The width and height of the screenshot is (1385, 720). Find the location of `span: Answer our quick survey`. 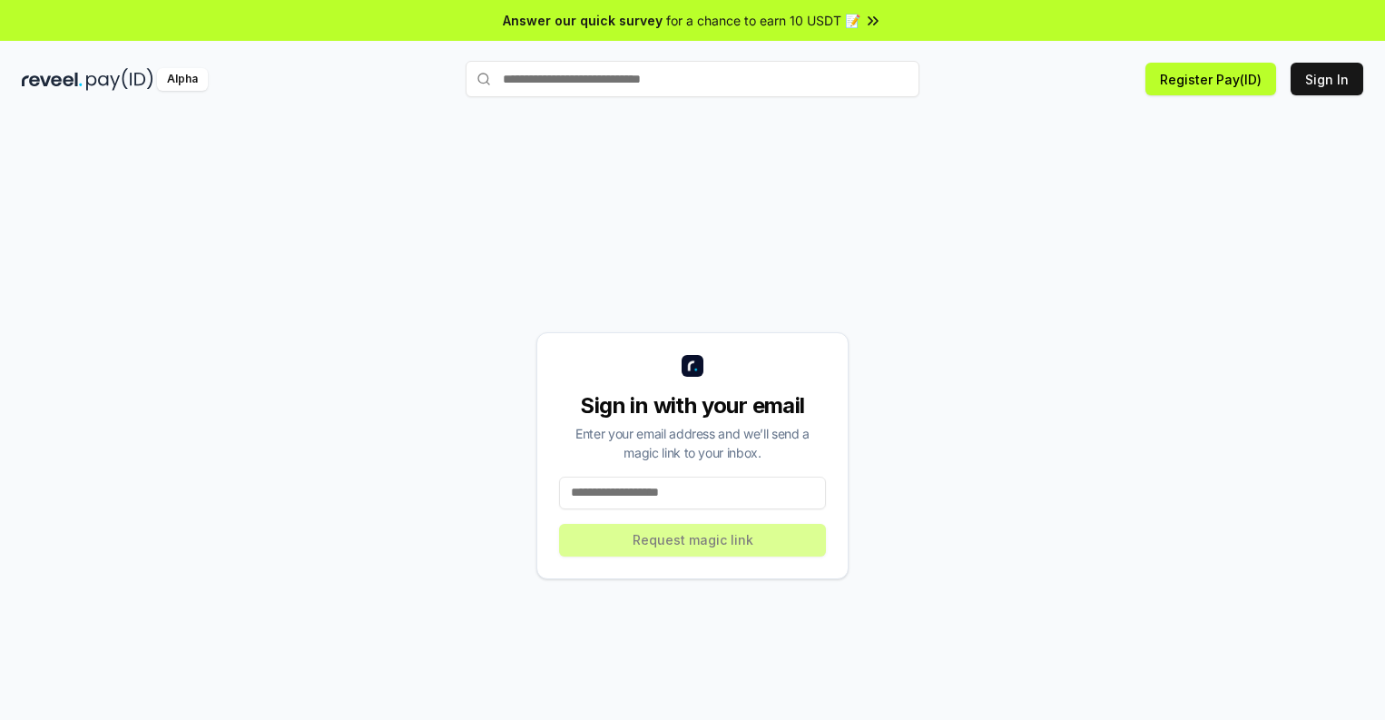

span: Answer our quick survey is located at coordinates (583, 20).